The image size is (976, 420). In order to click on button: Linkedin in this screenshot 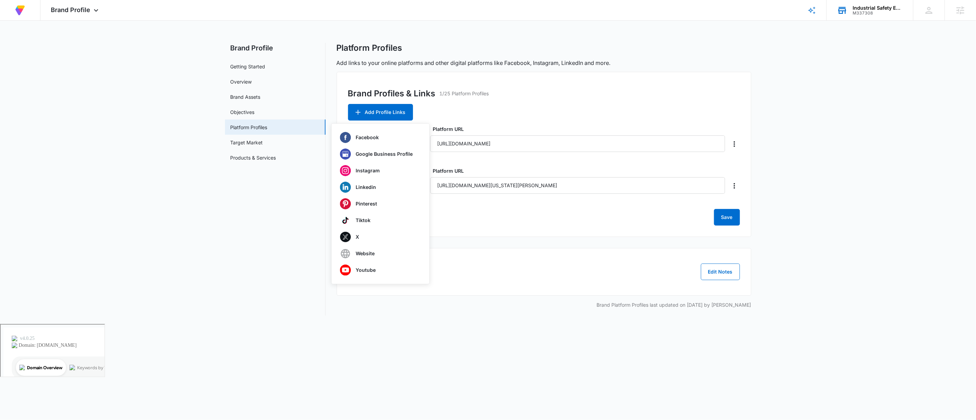, I will do `click(380, 187)`.